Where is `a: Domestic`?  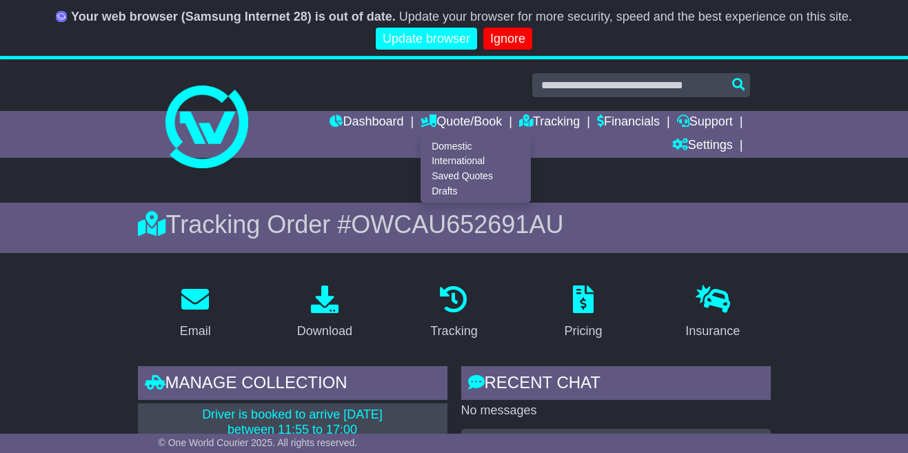 a: Domestic is located at coordinates (476, 146).